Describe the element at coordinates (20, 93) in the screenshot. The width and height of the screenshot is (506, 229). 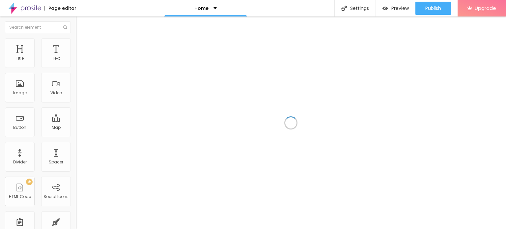
I see `div: Image` at that location.